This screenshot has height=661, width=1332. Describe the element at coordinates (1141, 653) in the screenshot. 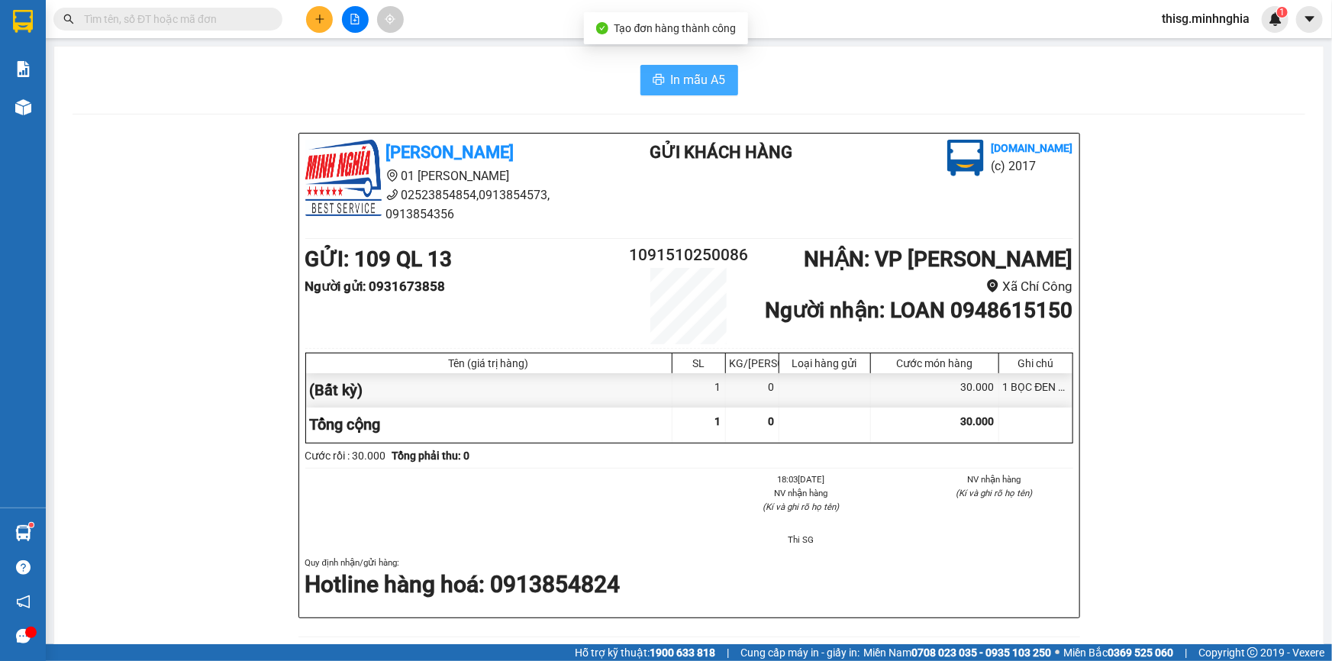

I see `strong: 0369 525 060` at that location.